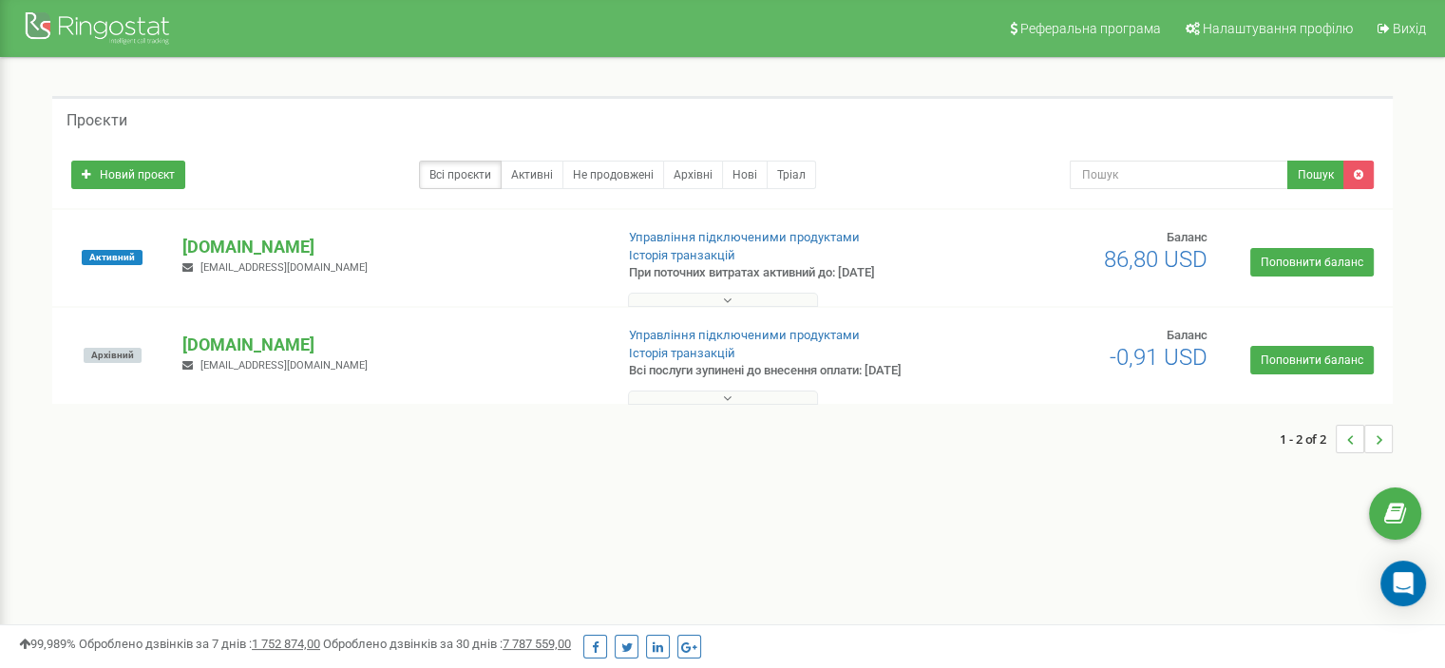  I want to click on span: Реферальна програма, so click(1091, 28).